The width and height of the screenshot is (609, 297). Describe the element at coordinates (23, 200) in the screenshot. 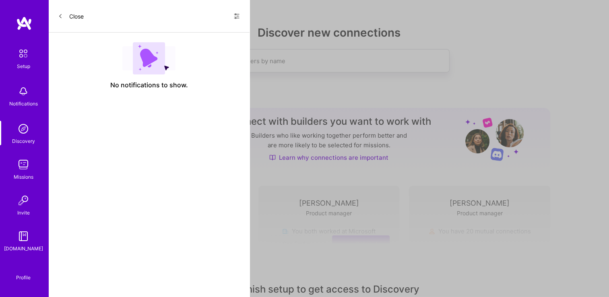

I see `img: Invite` at that location.